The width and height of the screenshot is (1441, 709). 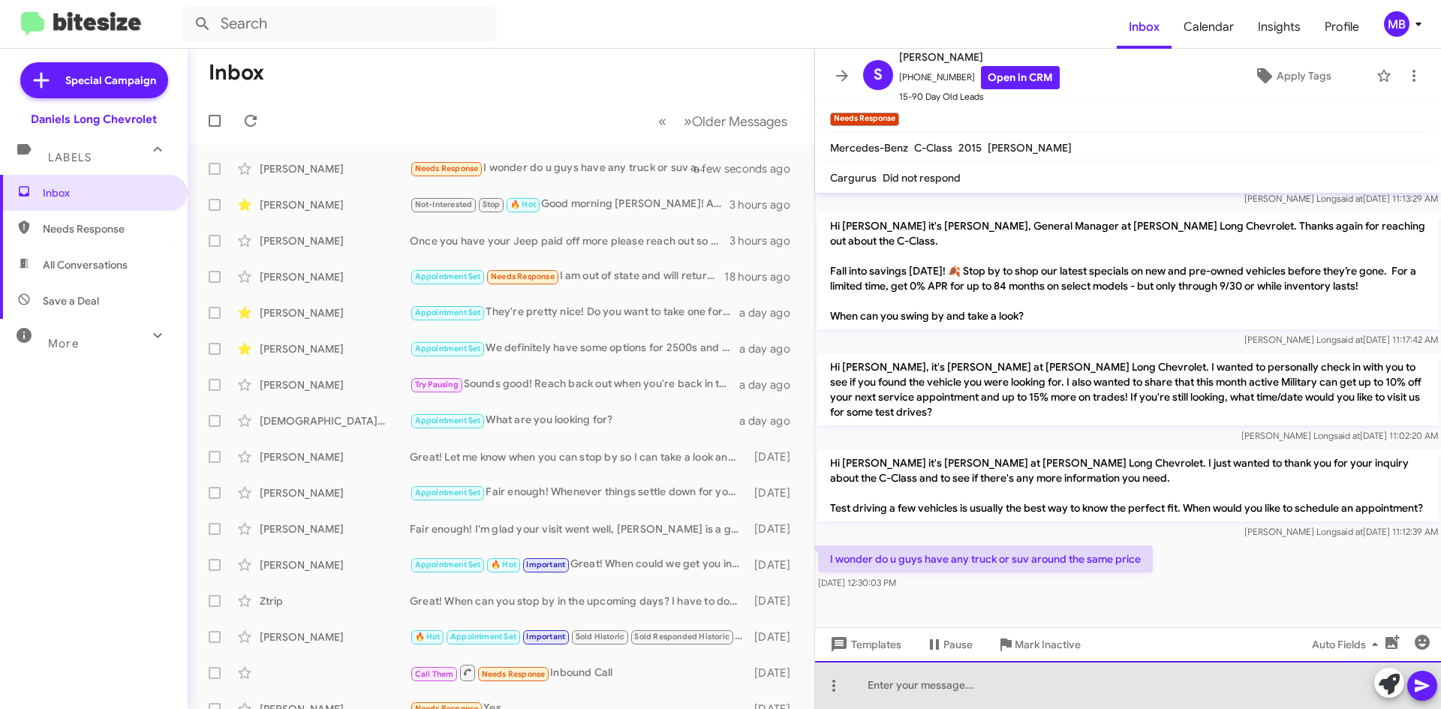 What do you see at coordinates (1279, 27) in the screenshot?
I see `a: Insights` at bounding box center [1279, 27].